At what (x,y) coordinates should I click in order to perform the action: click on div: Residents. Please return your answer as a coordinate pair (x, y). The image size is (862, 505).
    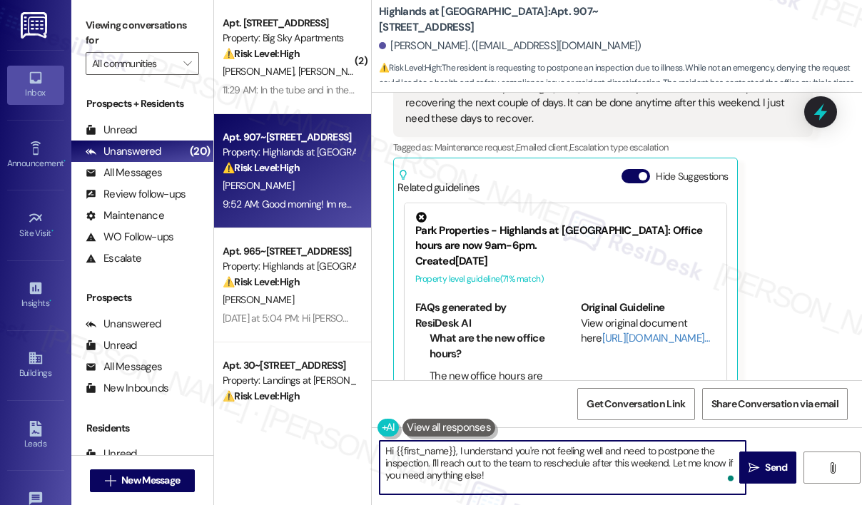
    Looking at the image, I should click on (142, 428).